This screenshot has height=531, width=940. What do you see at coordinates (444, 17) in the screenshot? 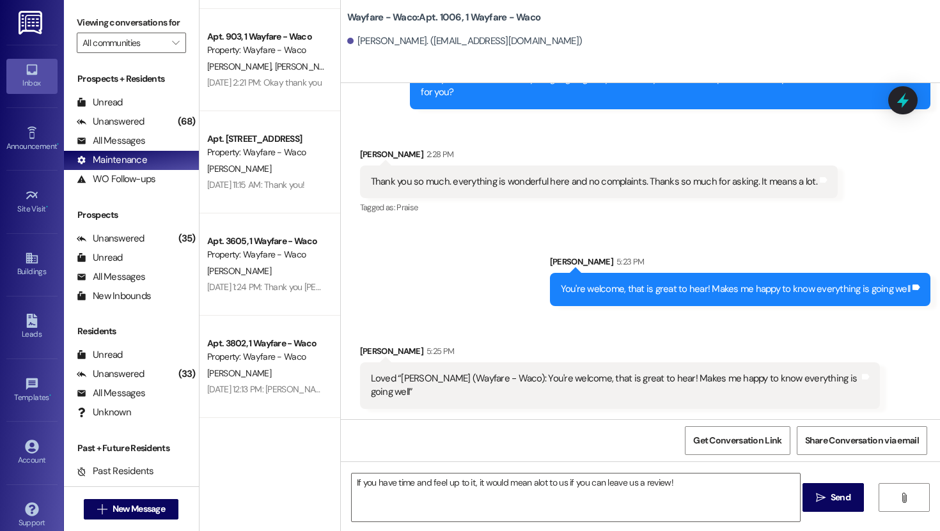
I see `b: Wayfare - Waco: Apt. 1006, 1 Wayfare - Waco` at bounding box center [444, 17].